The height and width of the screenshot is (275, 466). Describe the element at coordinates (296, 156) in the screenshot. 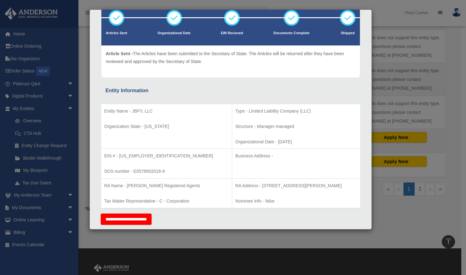

I see `p: Business Address -` at that location.